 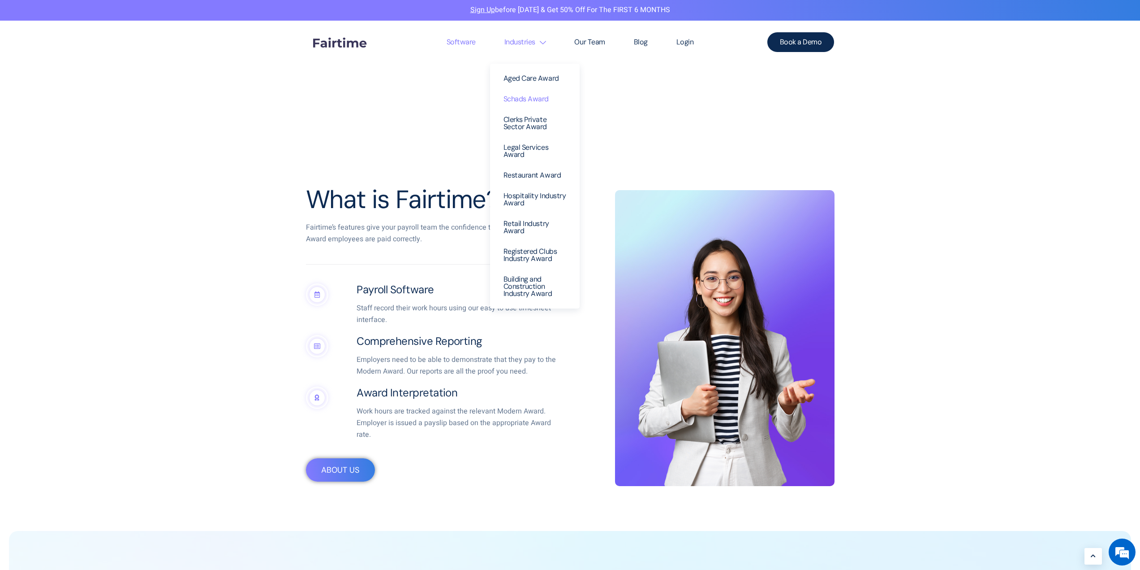 What do you see at coordinates (458, 341) in the screenshot?
I see `h5: Comprehensive Reporting` at bounding box center [458, 341].